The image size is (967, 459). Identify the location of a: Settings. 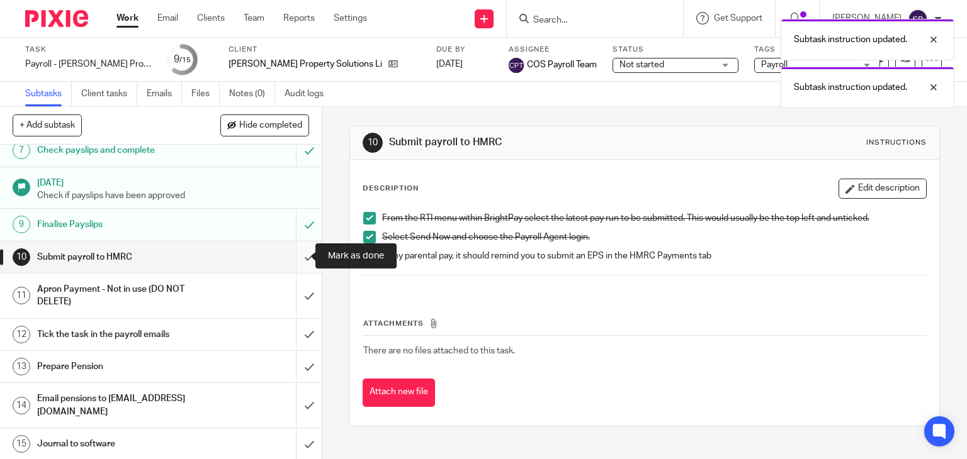
(350, 18).